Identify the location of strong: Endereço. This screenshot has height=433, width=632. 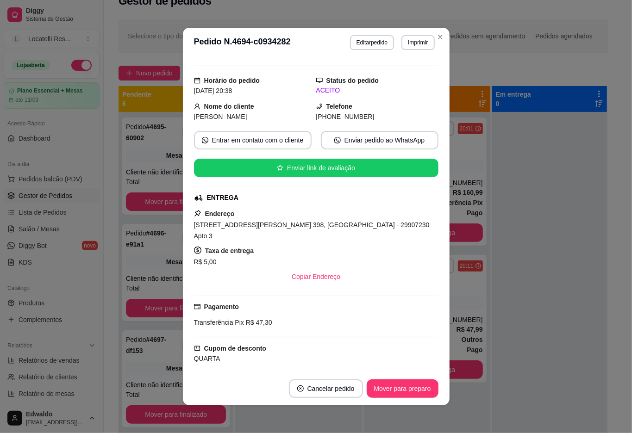
(220, 214).